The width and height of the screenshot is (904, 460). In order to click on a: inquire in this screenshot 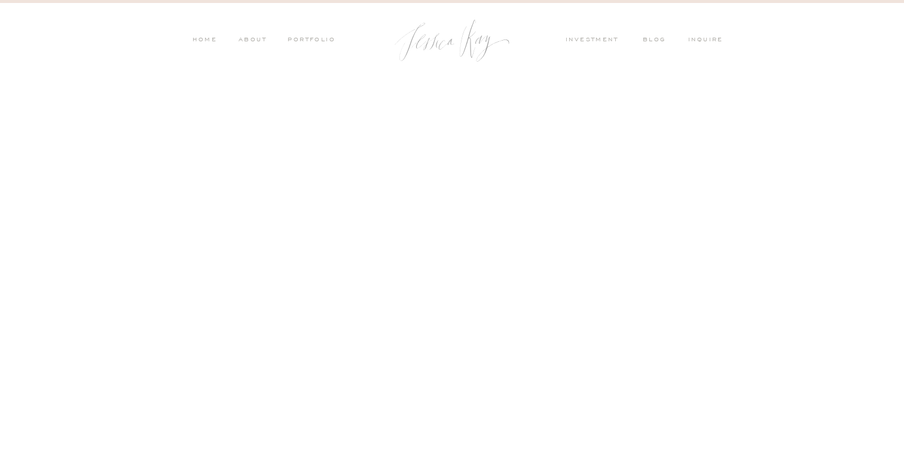, I will do `click(708, 41)`.